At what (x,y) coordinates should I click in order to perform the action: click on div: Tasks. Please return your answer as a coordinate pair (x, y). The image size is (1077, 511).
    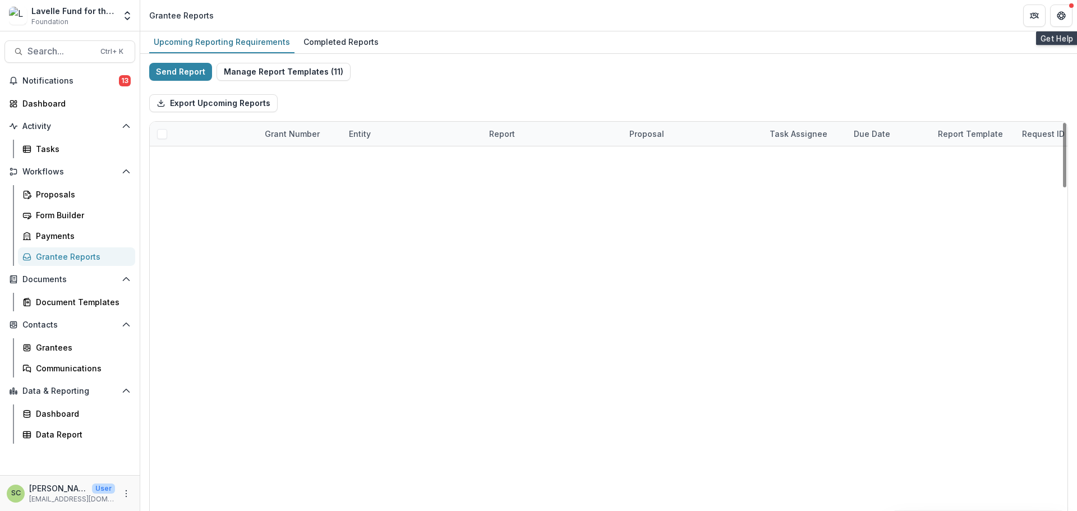
    Looking at the image, I should click on (81, 149).